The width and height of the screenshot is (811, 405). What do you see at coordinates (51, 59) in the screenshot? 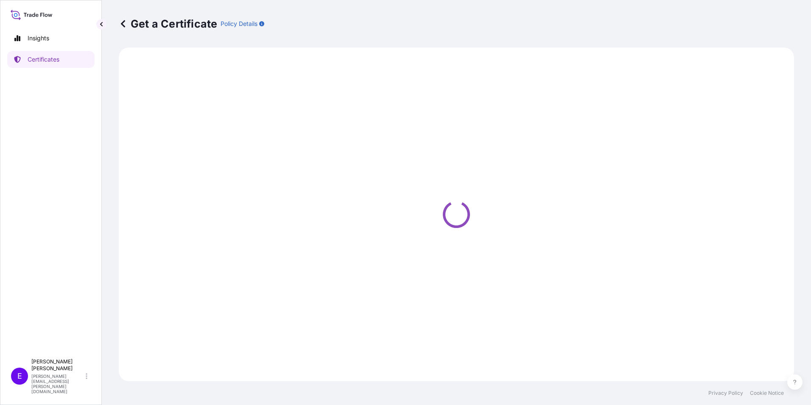
I see `a: Certificates` at bounding box center [51, 59].